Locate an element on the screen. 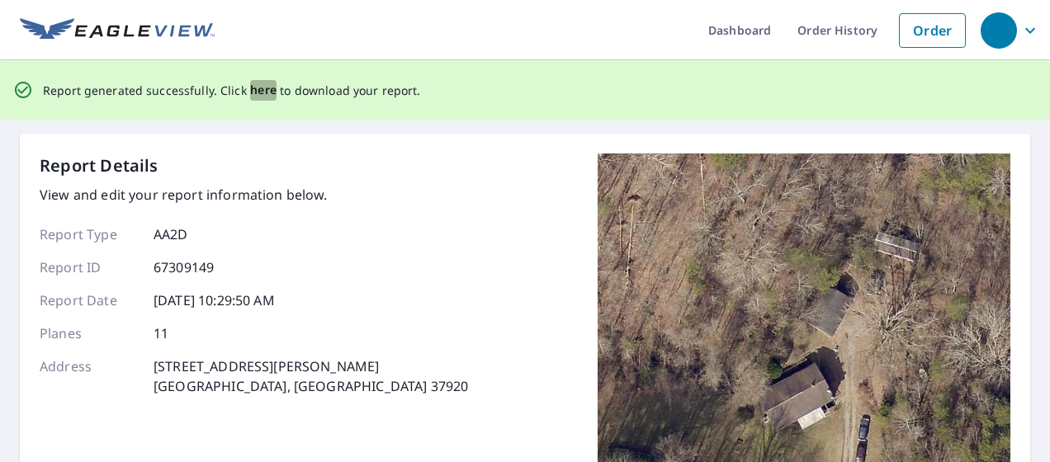  p: AA2D is located at coordinates (171, 234).